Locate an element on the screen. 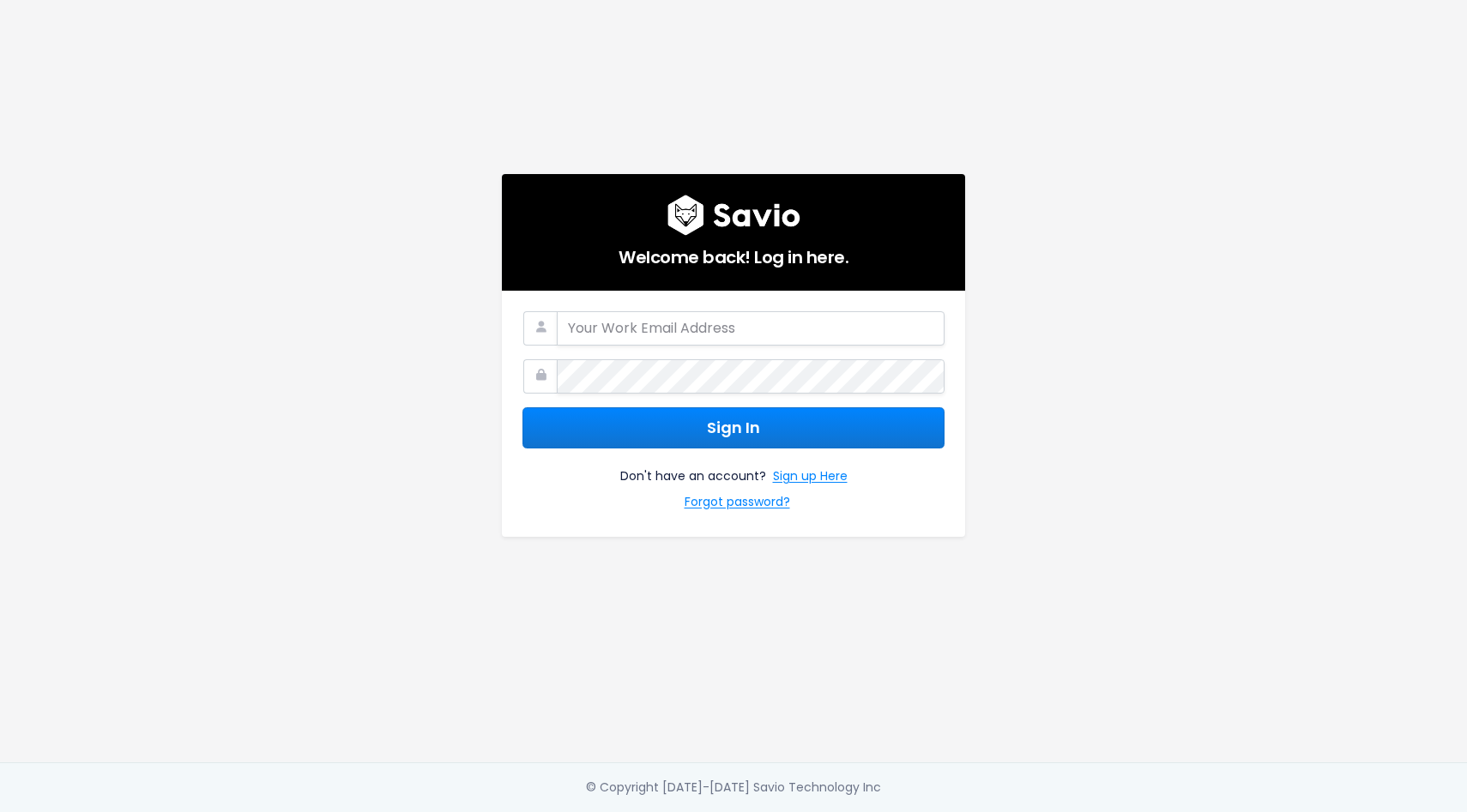  button: Sign In is located at coordinates (733, 428).